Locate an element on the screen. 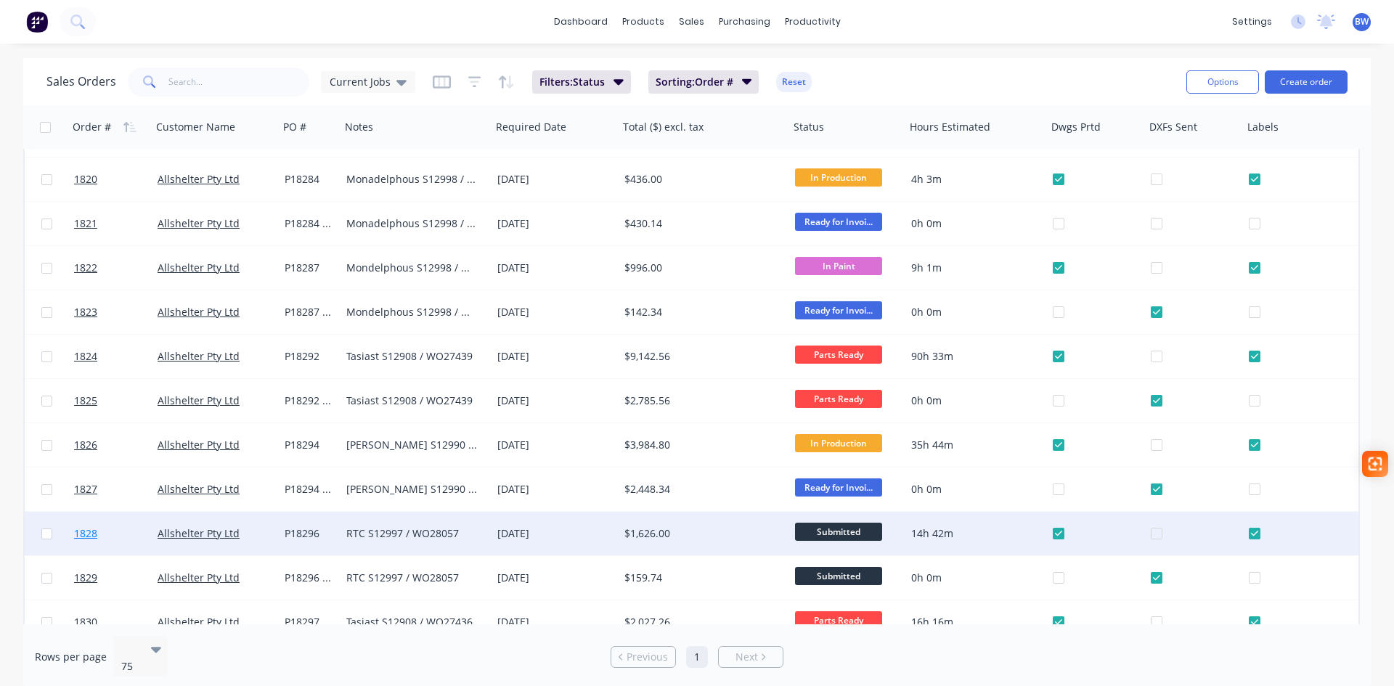  span: 1822 is located at coordinates (86, 268).